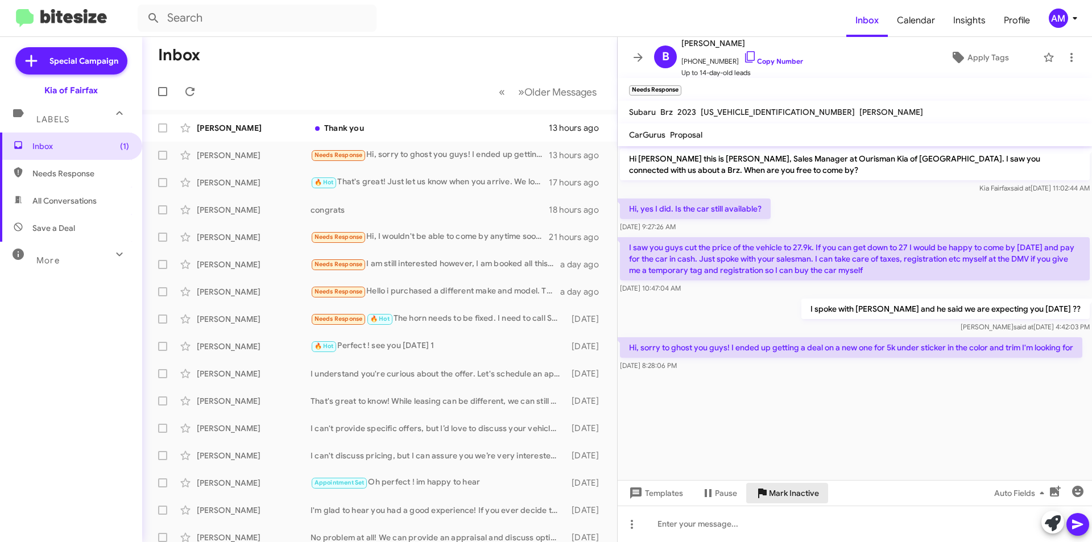 This screenshot has width=1092, height=542. I want to click on span: All Conversations, so click(64, 201).